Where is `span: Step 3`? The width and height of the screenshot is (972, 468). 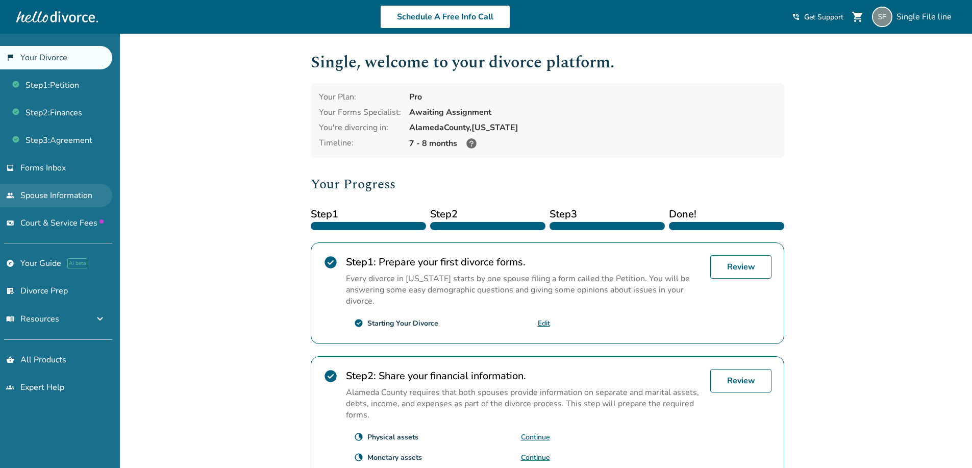
span: Step 3 is located at coordinates (607, 214).